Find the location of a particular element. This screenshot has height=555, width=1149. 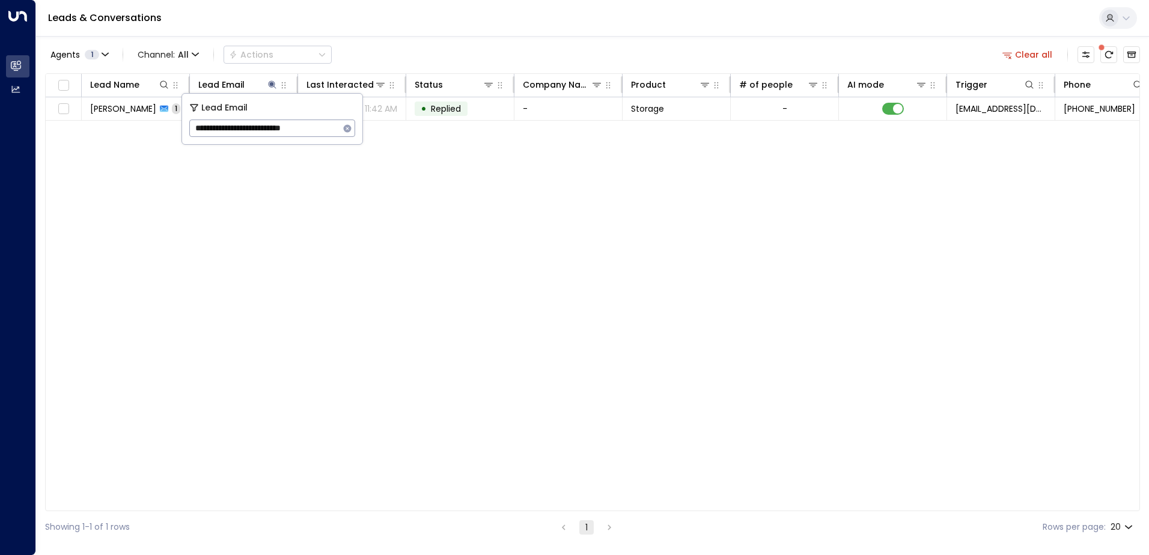

nav: pagination navigation is located at coordinates (586, 527).